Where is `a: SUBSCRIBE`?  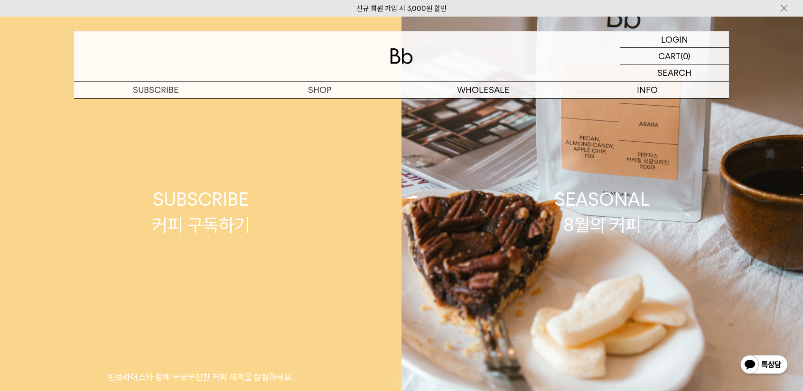 a: SUBSCRIBE is located at coordinates (156, 90).